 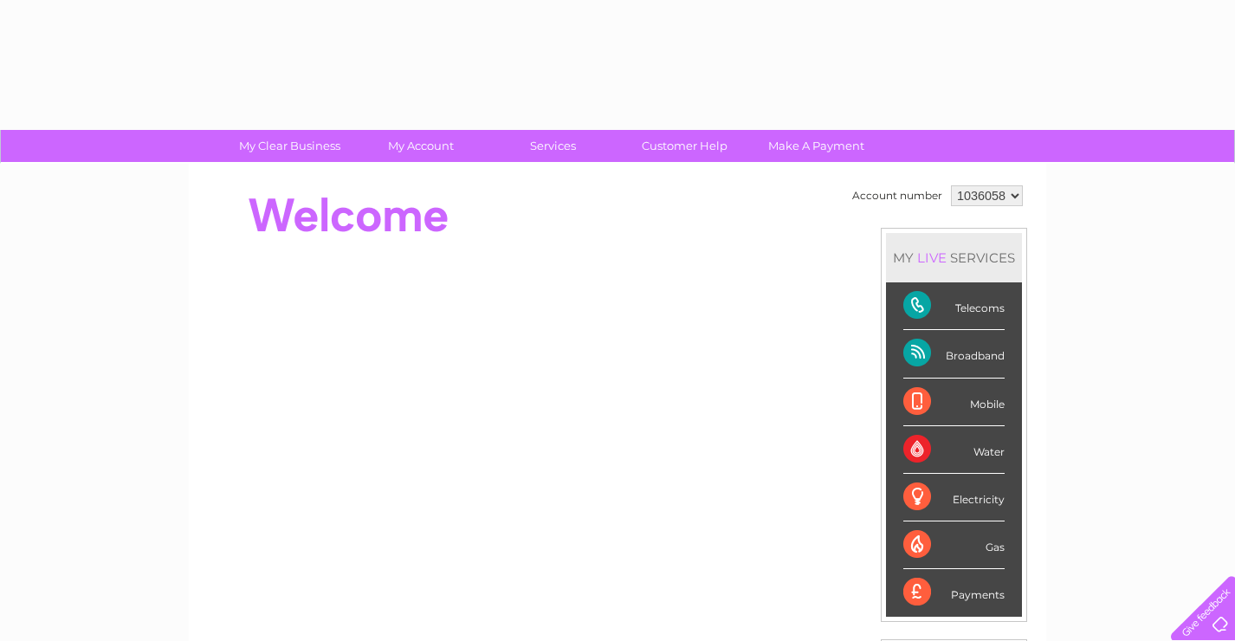 I want to click on div: LIVE, so click(x=932, y=257).